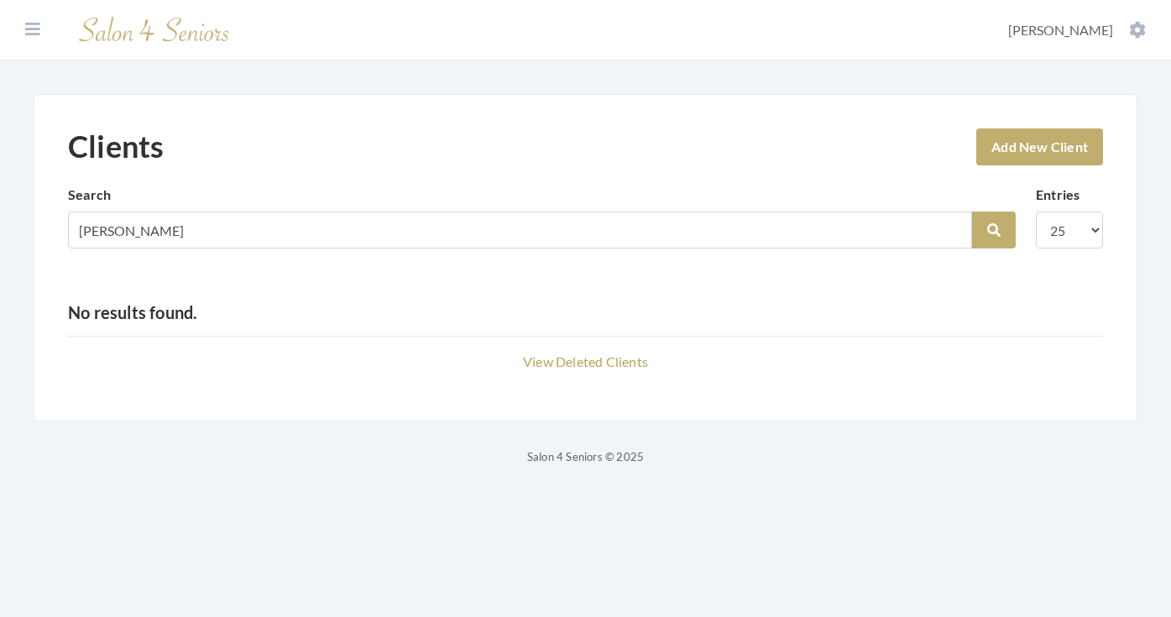 This screenshot has width=1171, height=617. Describe the element at coordinates (520, 230) in the screenshot. I see `input: Search by name, facility or room number` at that location.